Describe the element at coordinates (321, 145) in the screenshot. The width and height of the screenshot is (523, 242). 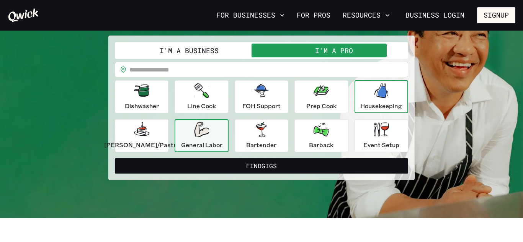
I see `p: Barback` at that location.